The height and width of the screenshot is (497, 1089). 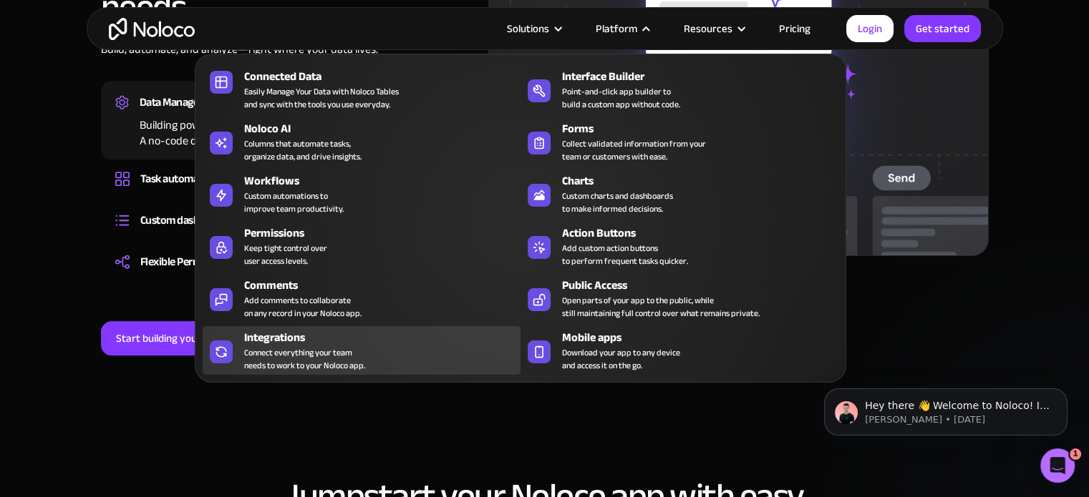 What do you see at coordinates (155, 62) in the screenshot?
I see `p: Message from Darragh, sent 5d ago` at bounding box center [155, 62].